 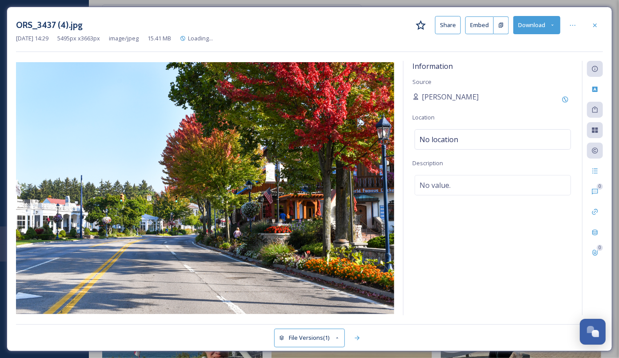 What do you see at coordinates (435, 185) in the screenshot?
I see `span: No value.` at bounding box center [435, 185].